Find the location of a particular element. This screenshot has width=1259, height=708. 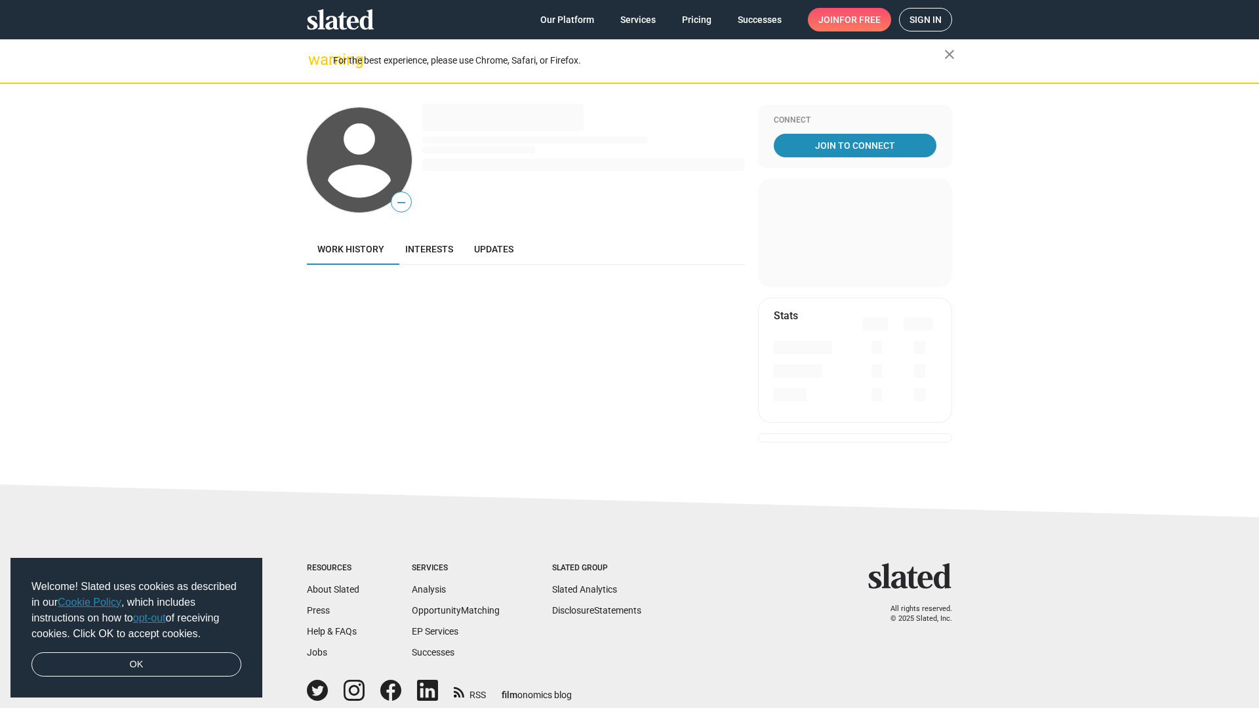

a: Join To Connect is located at coordinates (855, 146).